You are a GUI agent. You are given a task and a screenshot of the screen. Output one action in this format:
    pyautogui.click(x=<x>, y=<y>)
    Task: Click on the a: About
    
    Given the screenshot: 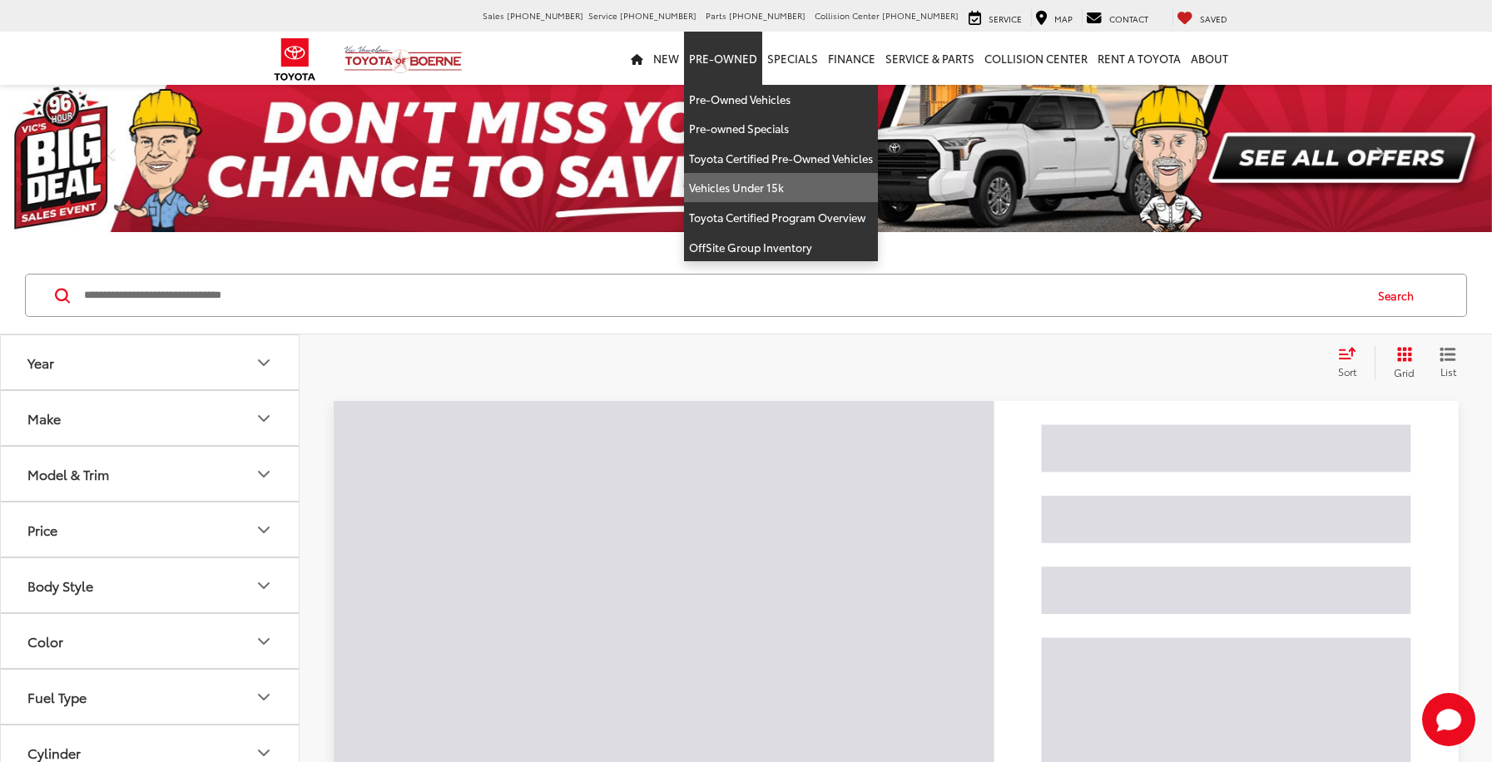 What is the action you would take?
    pyautogui.click(x=1209, y=58)
    